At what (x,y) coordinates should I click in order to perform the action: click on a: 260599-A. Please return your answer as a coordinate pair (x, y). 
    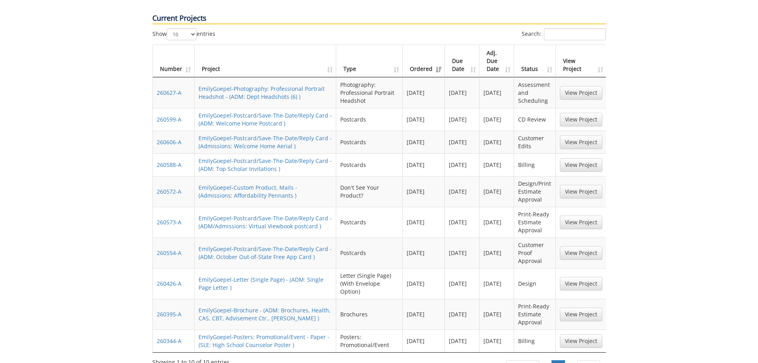
    Looking at the image, I should click on (169, 119).